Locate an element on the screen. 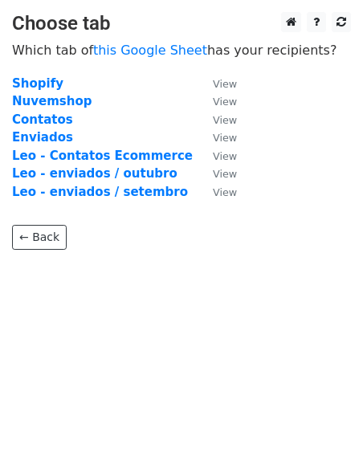 The width and height of the screenshot is (363, 469). strong: Leo - enviados / outubro is located at coordinates (95, 174).